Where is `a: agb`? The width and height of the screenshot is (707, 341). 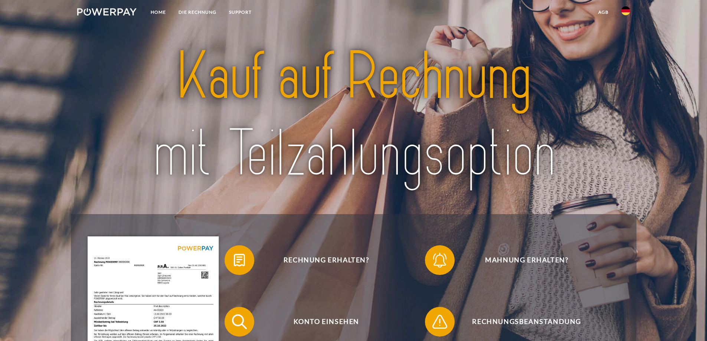
a: agb is located at coordinates (604, 12).